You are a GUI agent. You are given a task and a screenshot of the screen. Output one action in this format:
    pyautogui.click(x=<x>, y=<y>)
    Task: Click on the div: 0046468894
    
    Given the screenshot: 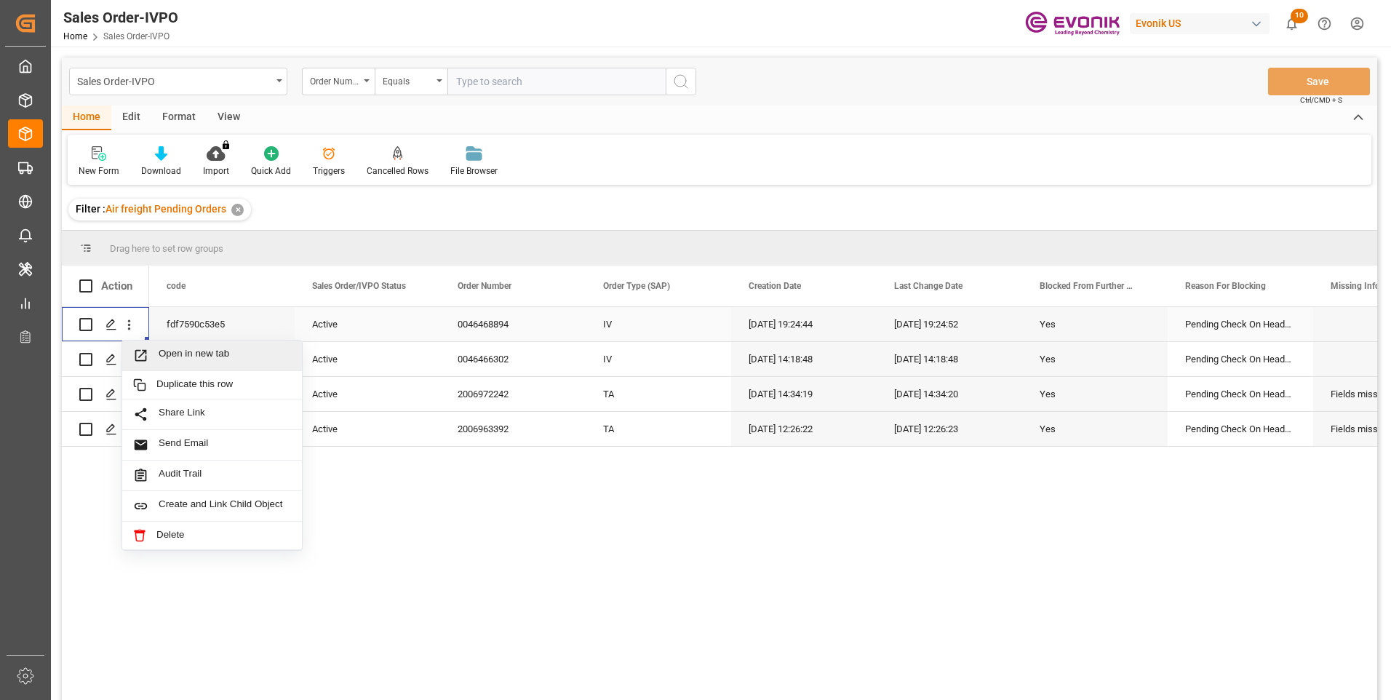 What is the action you would take?
    pyautogui.click(x=513, y=324)
    